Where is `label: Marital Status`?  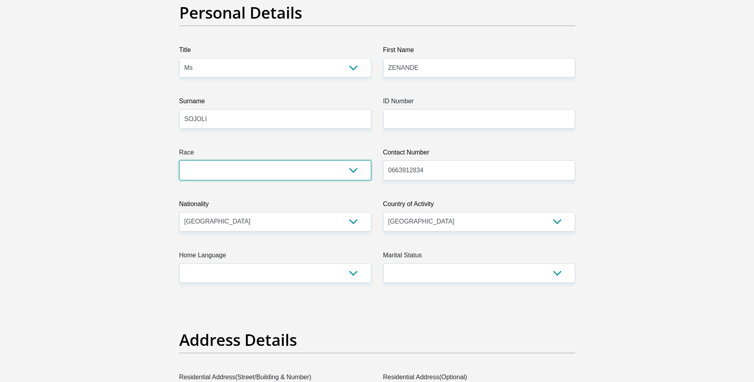
label: Marital Status is located at coordinates (479, 257).